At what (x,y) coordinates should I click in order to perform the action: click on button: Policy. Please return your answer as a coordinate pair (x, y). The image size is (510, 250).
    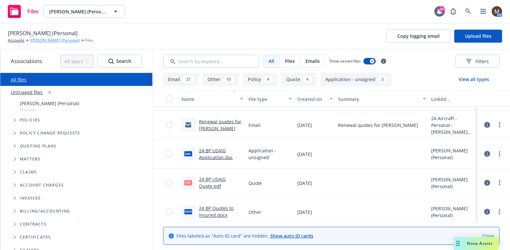
    Looking at the image, I should click on (260, 79).